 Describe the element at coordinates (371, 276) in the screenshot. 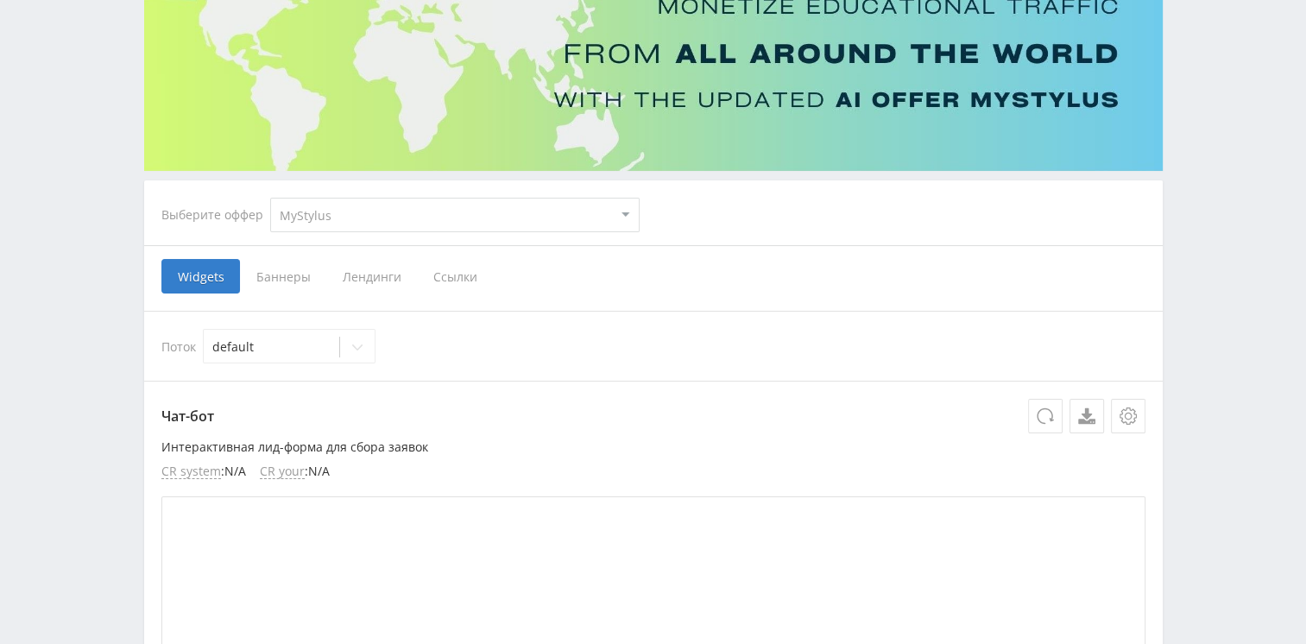

I see `span: Лендинги` at that location.